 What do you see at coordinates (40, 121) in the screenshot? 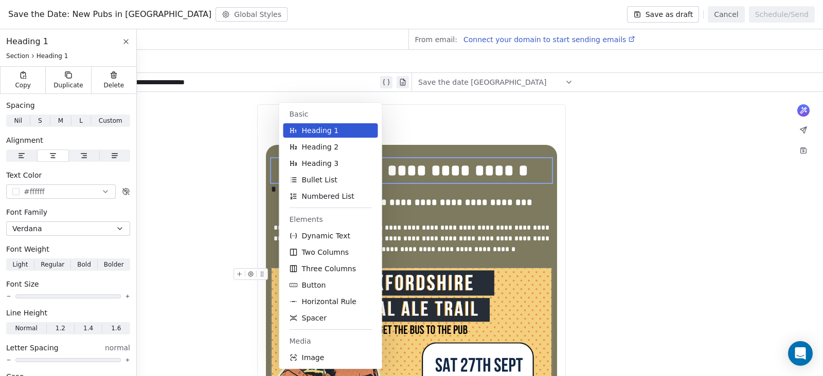
I see `span: S` at bounding box center [40, 121].